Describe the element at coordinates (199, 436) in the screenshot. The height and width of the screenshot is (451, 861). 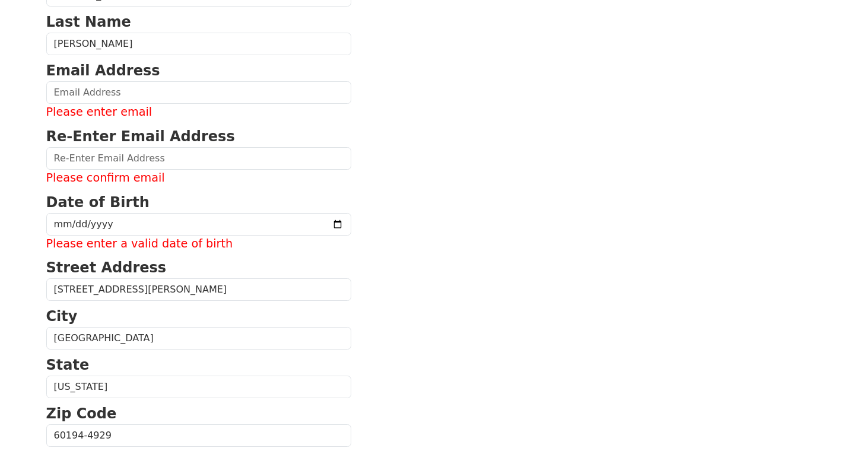
I see `input: Zip Code` at that location.